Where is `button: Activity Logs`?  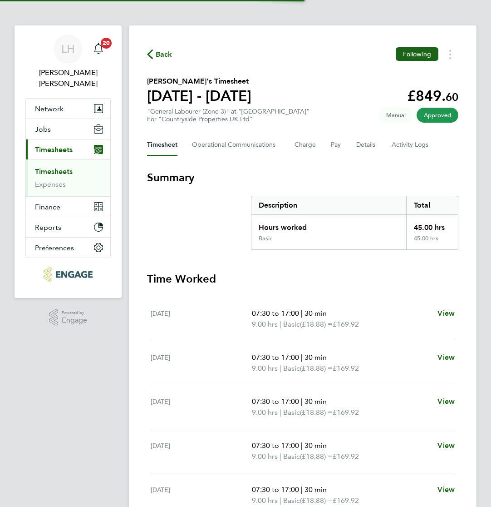 button: Activity Logs is located at coordinates (411, 145).